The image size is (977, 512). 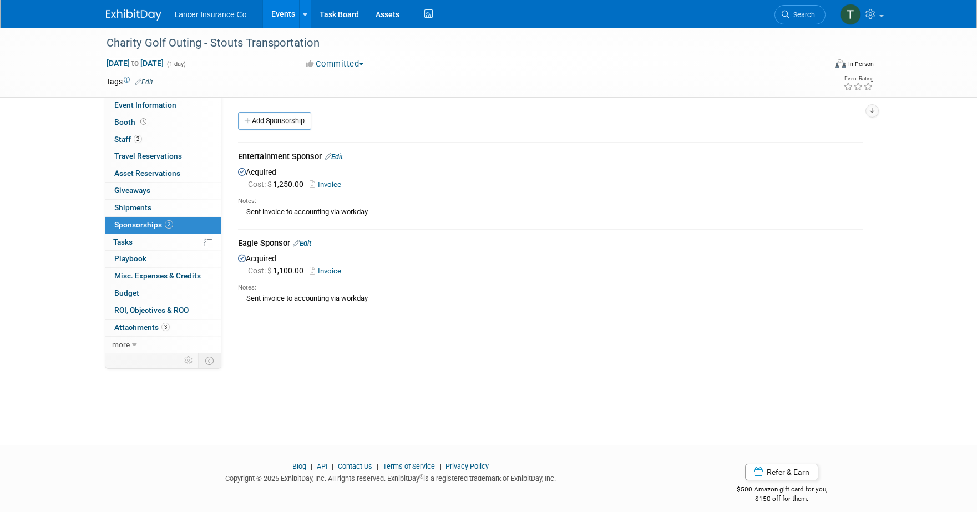 I want to click on a: Terms of Service, so click(x=409, y=466).